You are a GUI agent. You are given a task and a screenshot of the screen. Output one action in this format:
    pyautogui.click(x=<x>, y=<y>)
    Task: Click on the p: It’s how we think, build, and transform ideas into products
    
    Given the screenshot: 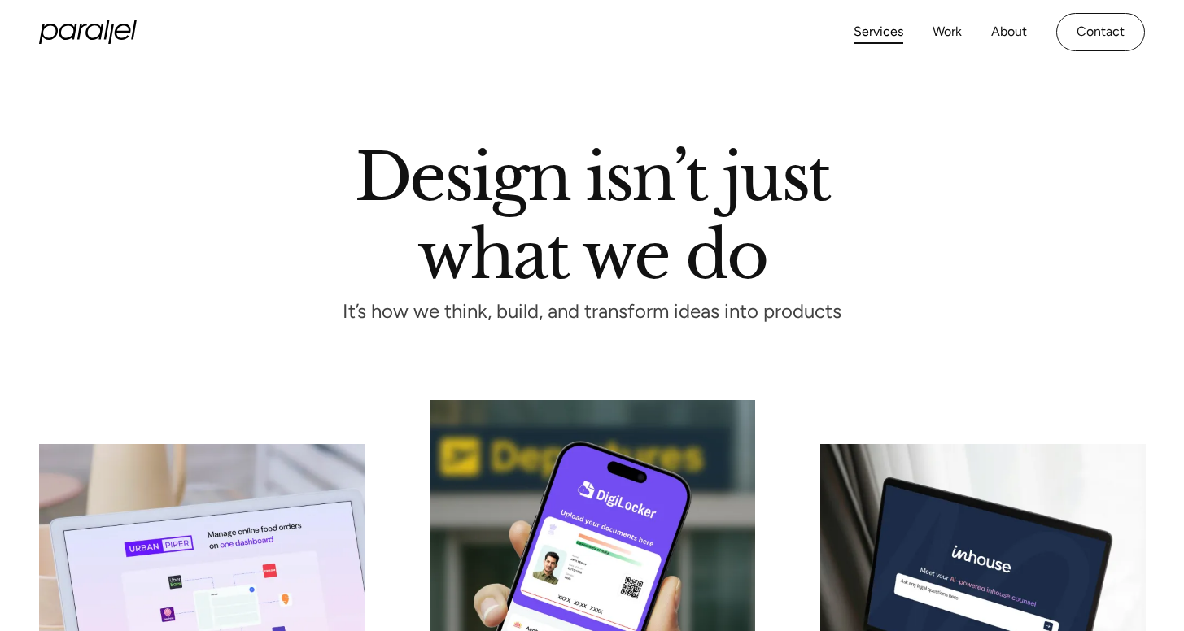 What is the action you would take?
    pyautogui.click(x=592, y=312)
    